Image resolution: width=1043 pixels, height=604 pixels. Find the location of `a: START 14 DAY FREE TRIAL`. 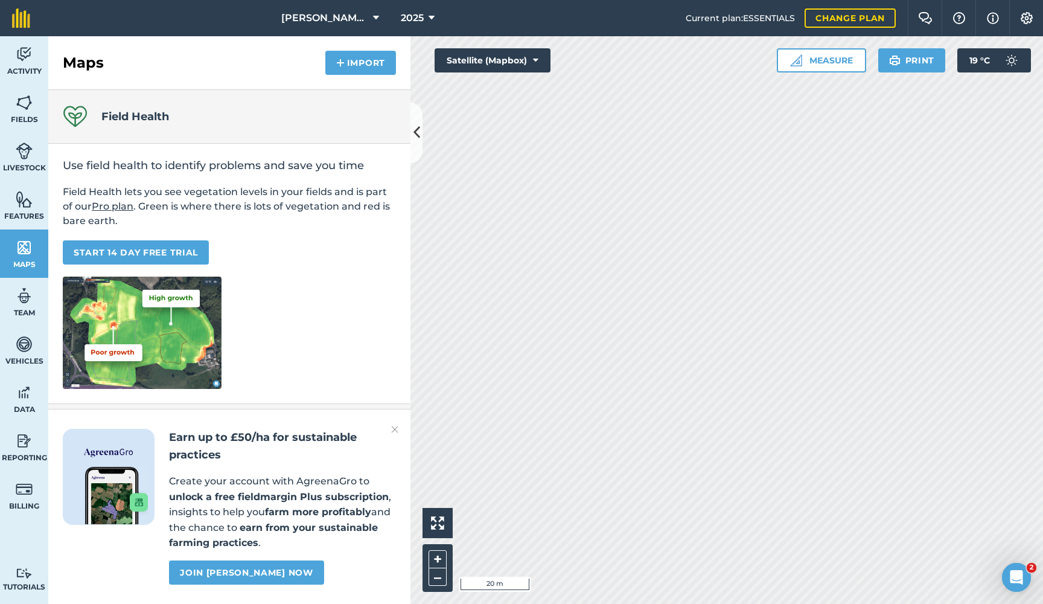

a: START 14 DAY FREE TRIAL is located at coordinates (136, 252).